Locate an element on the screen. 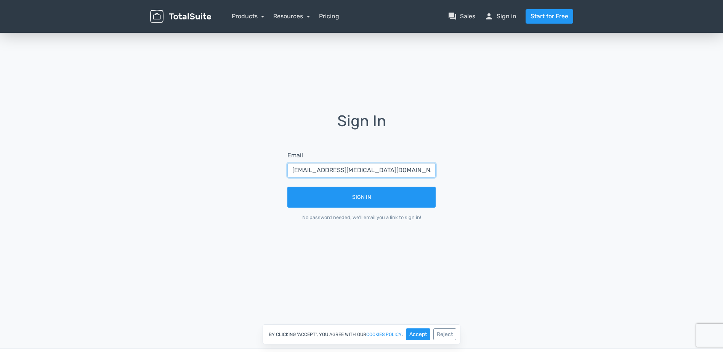  a: personSign in is located at coordinates (501, 16).